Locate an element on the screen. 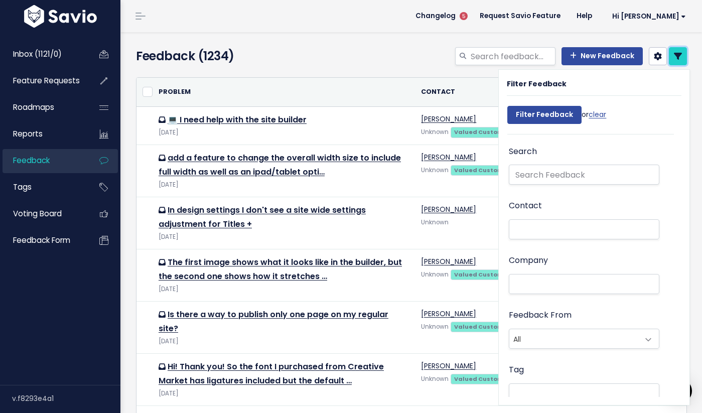 The image size is (702, 413). a: clear is located at coordinates (597, 114).